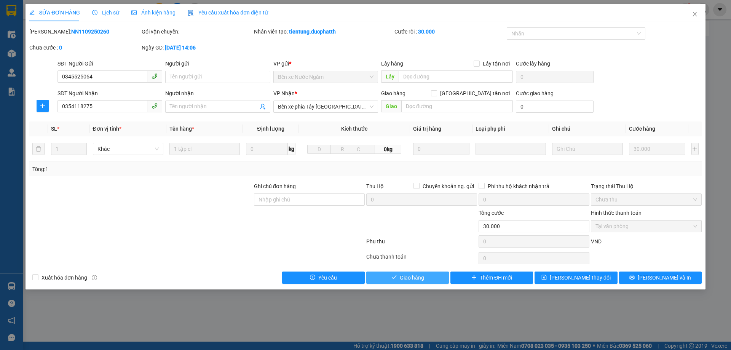 The image size is (731, 350). What do you see at coordinates (64, 278) in the screenshot?
I see `span: Xuất hóa đơn hàng` at bounding box center [64, 278].